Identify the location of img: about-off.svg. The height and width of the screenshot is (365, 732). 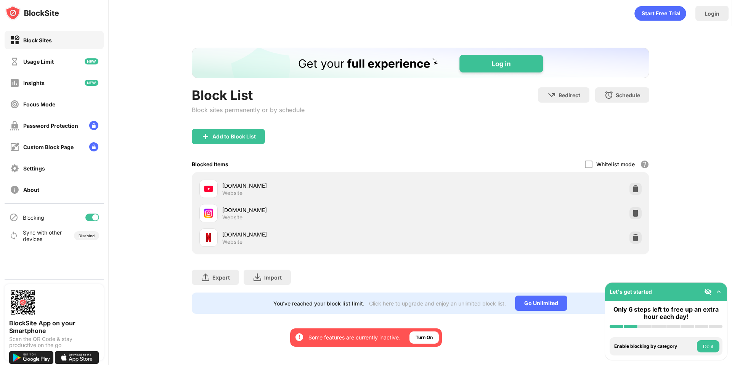
(14, 190).